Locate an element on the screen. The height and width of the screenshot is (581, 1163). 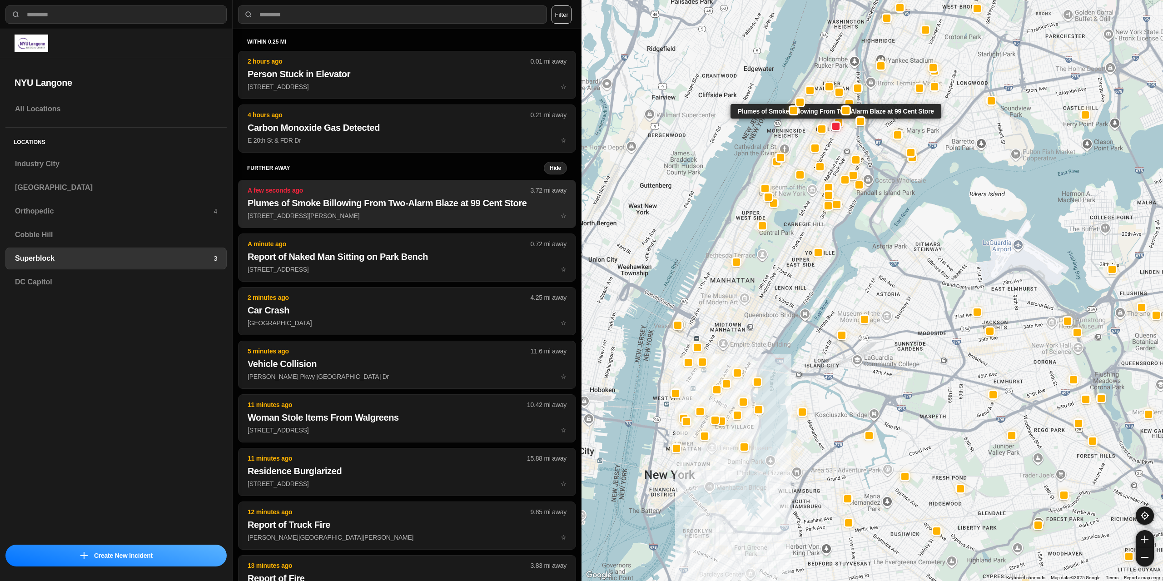
a: Superblock3 is located at coordinates (116, 259).